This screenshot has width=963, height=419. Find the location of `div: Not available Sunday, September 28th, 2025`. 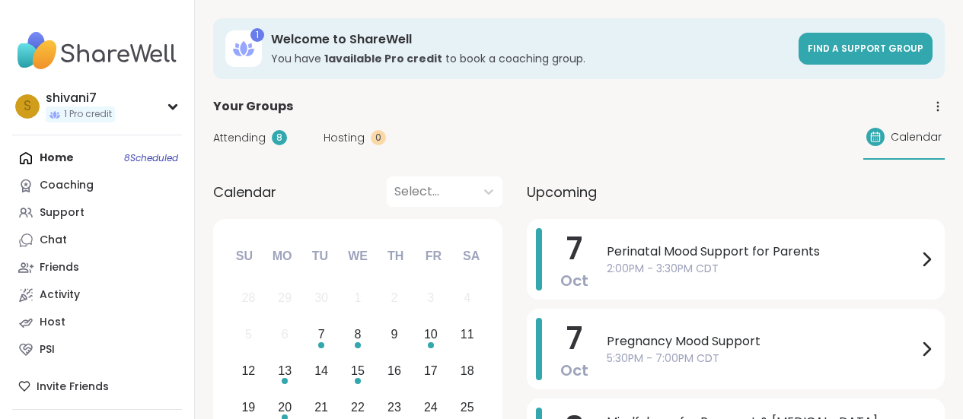

div: Not available Sunday, September 28th, 2025 is located at coordinates (248, 298).